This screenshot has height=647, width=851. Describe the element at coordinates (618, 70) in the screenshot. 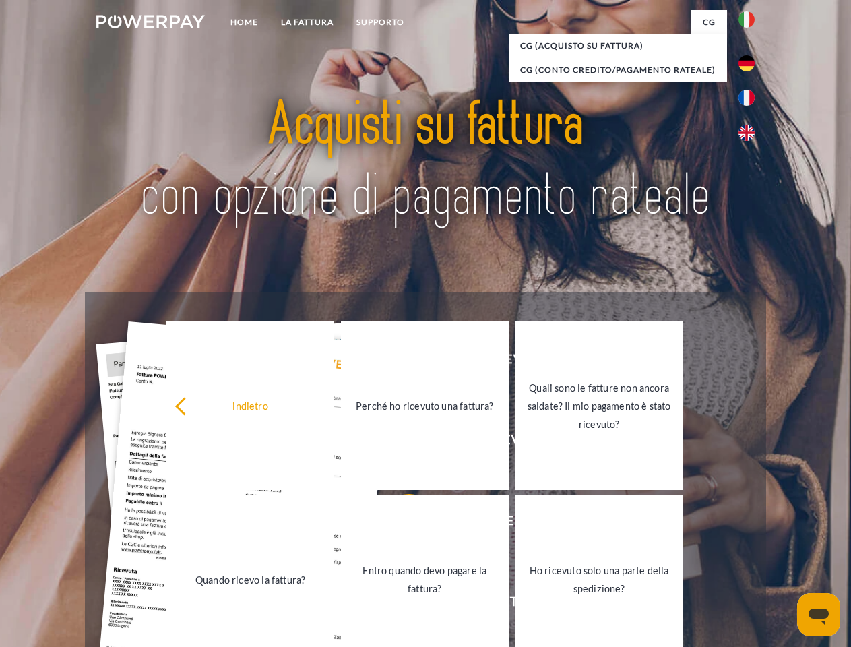

I see `a: CG (Conto Credito/Pagamento rateale)` at that location.